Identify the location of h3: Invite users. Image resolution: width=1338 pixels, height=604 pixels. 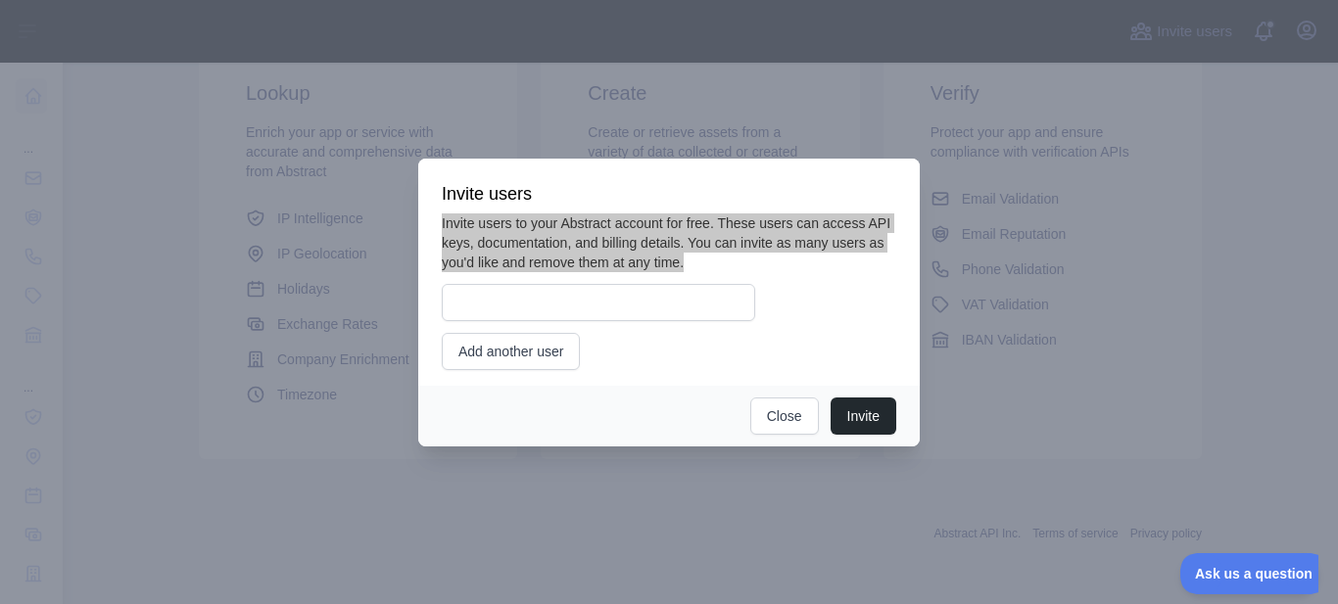
(669, 194).